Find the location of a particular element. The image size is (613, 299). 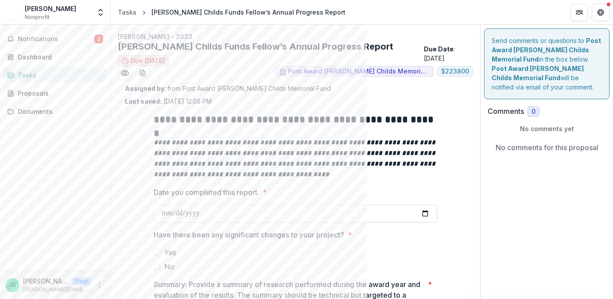

strong: Due Date is located at coordinates (439, 49).